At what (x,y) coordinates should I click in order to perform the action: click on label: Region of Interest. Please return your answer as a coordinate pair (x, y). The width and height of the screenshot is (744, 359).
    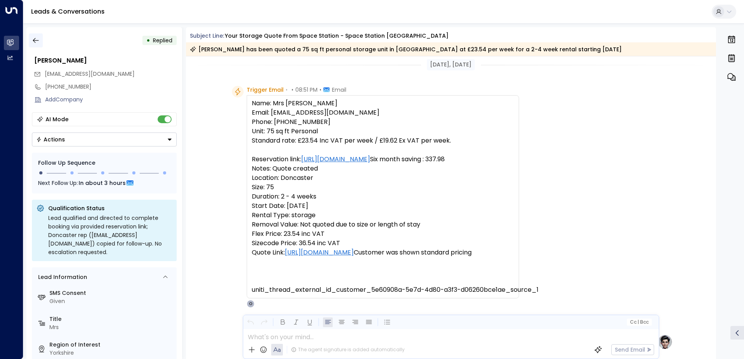
    Looking at the image, I should click on (111, 345).